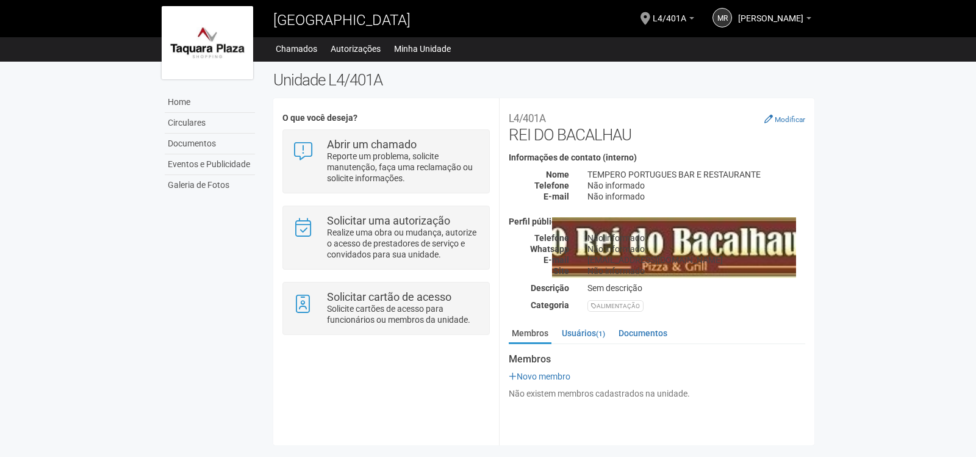 The height and width of the screenshot is (457, 976). I want to click on a: Chamados, so click(296, 49).